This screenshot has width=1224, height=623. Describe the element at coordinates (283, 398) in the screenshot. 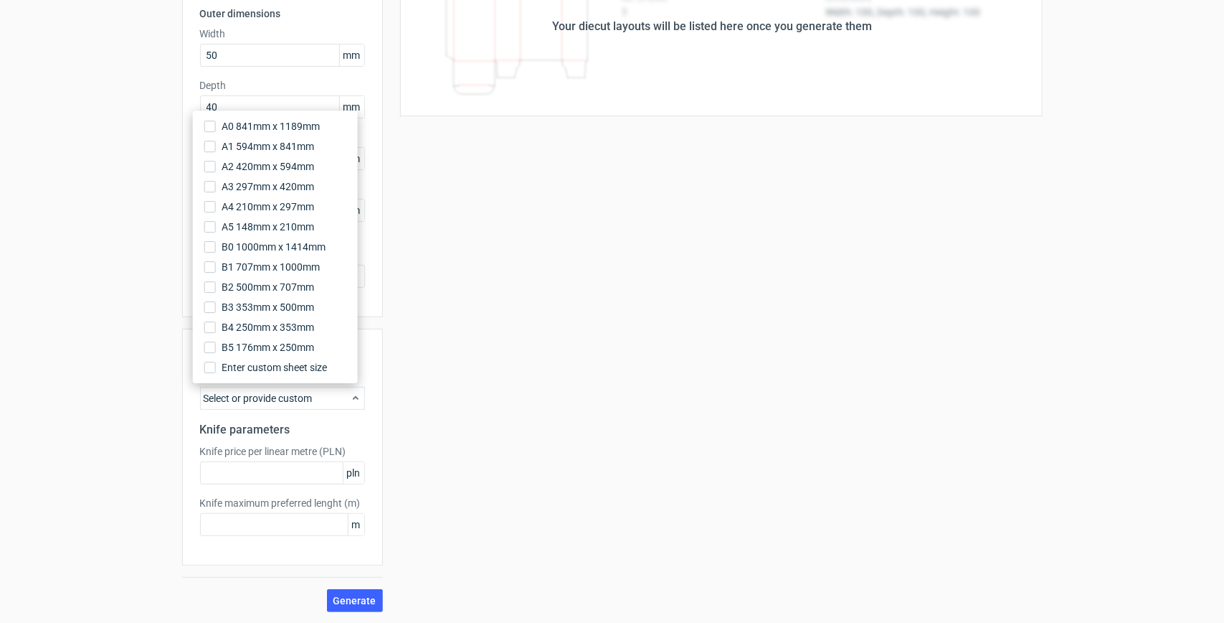

I see `div: Select or provide custom` at that location.